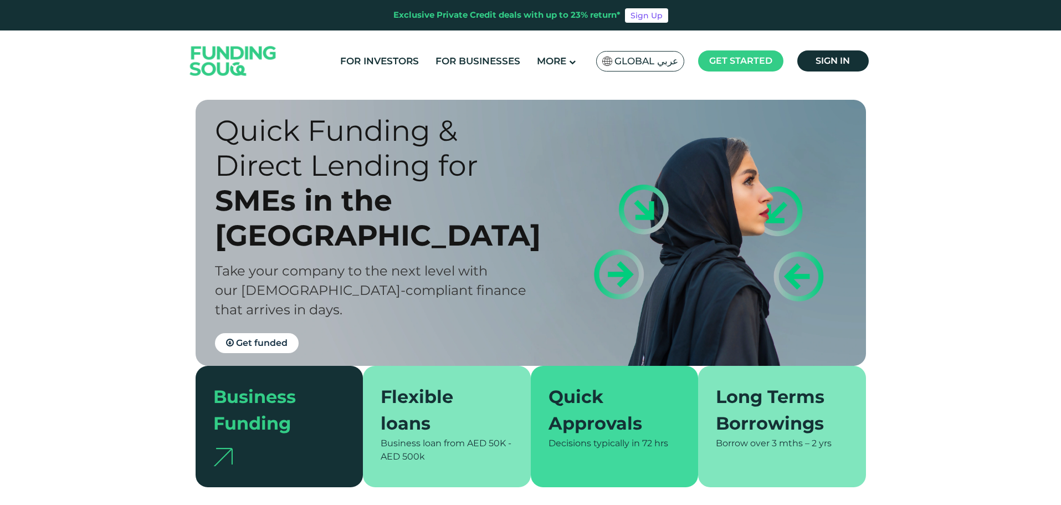 The image size is (1061, 505). What do you see at coordinates (233, 61) in the screenshot?
I see `img: Logo` at bounding box center [233, 61].